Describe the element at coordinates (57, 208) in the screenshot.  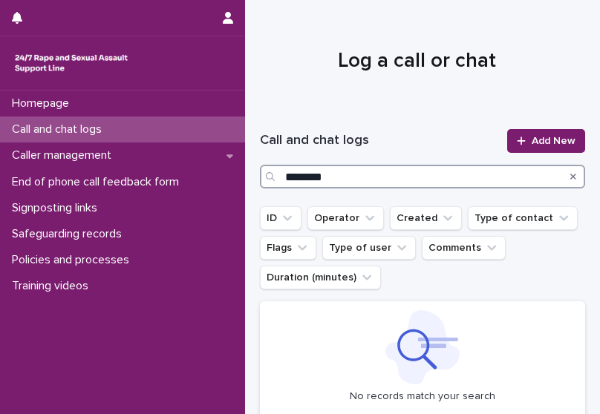
I see `p: Signposting links` at that location.